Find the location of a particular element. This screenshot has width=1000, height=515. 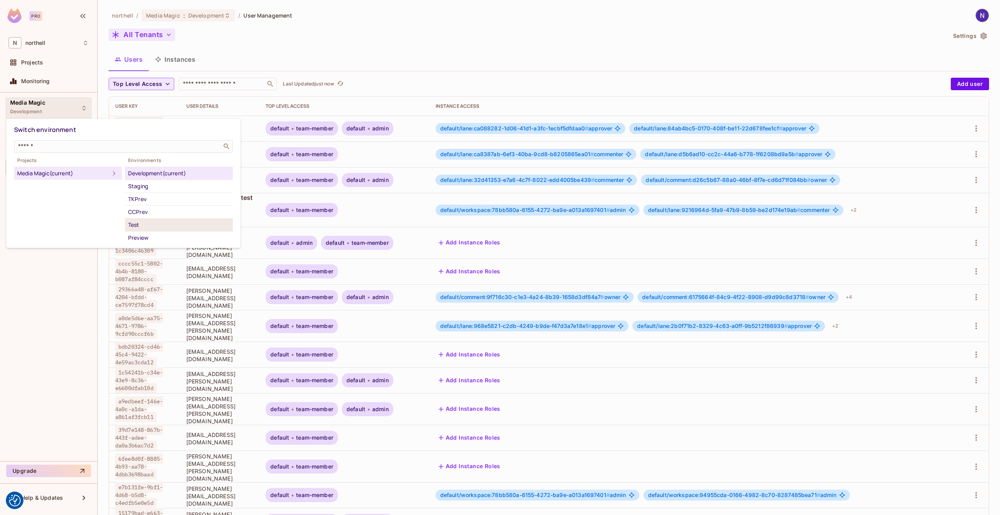

span: Environments is located at coordinates (179, 161).